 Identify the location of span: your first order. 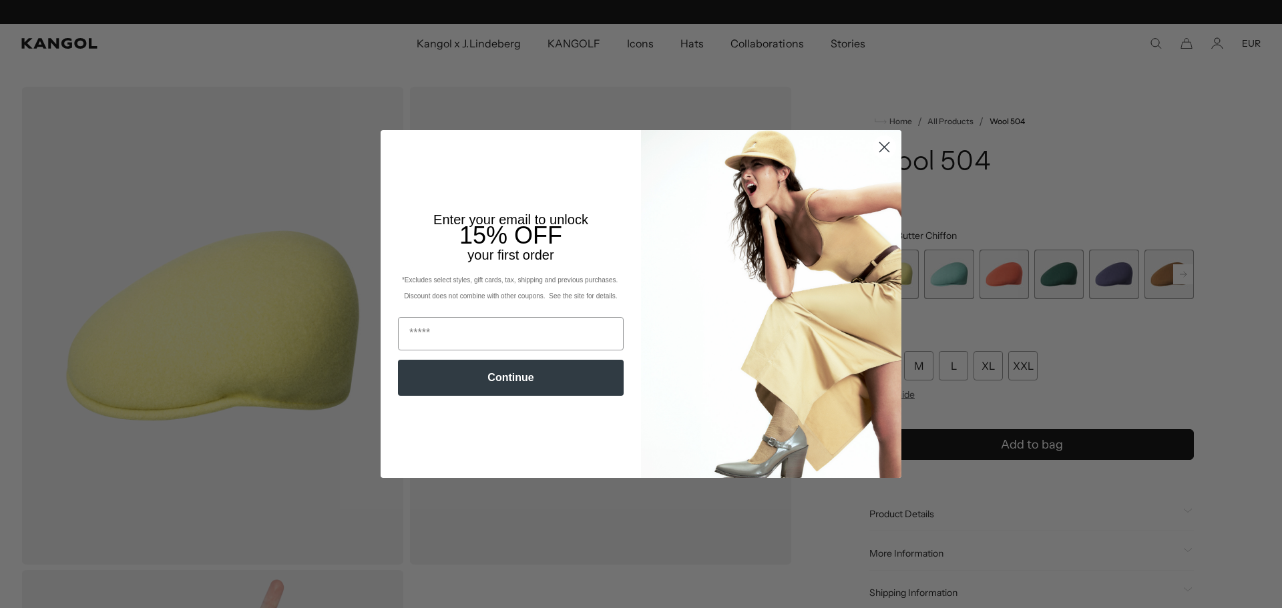
(510, 255).